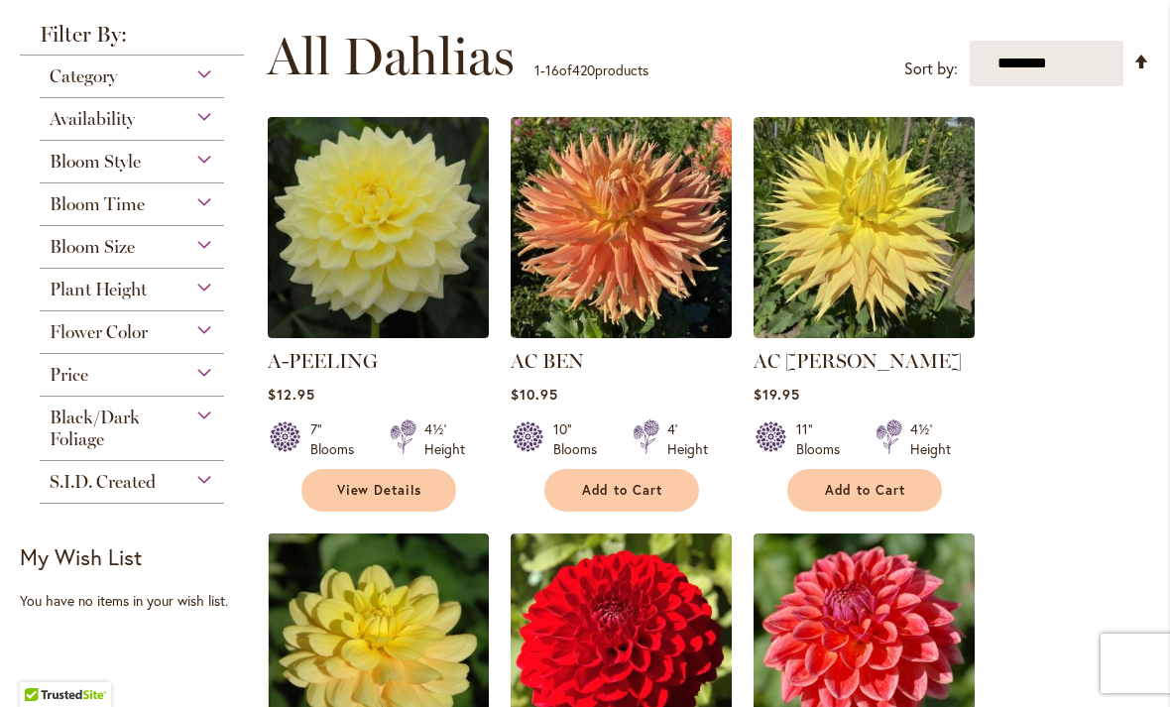  Describe the element at coordinates (591, 70) in the screenshot. I see `p: - of products` at that location.